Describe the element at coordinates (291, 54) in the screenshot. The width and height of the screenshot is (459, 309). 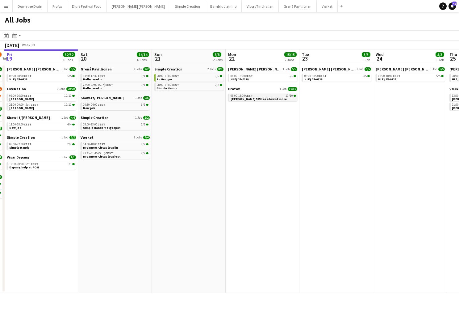
I see `span: 15/15` at that location.